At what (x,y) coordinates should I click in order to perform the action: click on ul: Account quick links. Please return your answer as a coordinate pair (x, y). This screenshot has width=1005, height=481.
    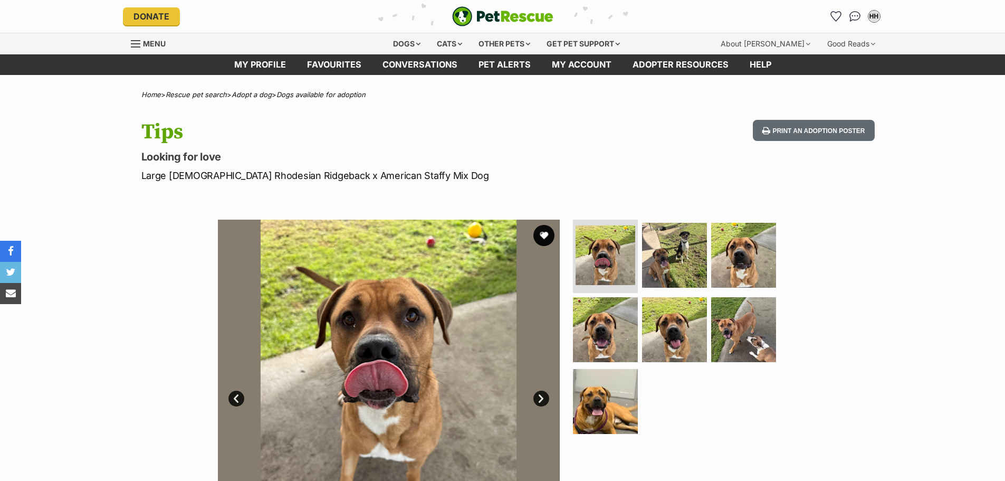
    Looking at the image, I should click on (855, 16).